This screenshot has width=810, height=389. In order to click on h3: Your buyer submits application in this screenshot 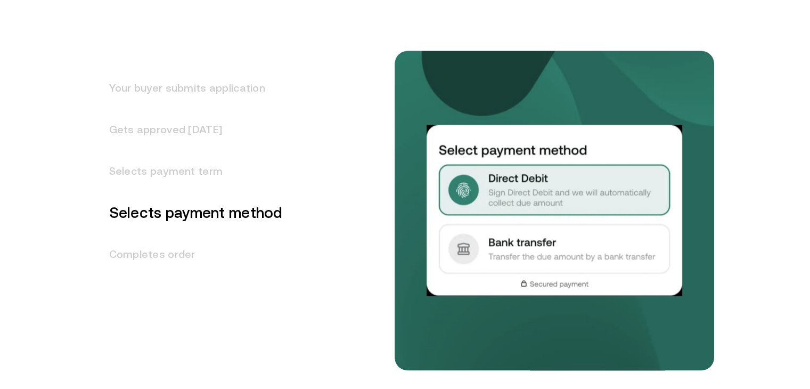, I will do `click(190, 88)`.